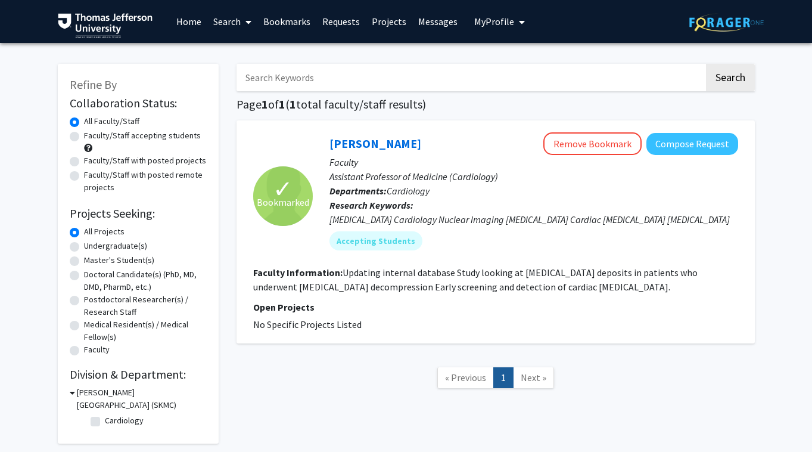  What do you see at coordinates (142, 135) in the screenshot?
I see `label: Faculty/Staff accepting students` at bounding box center [142, 135].